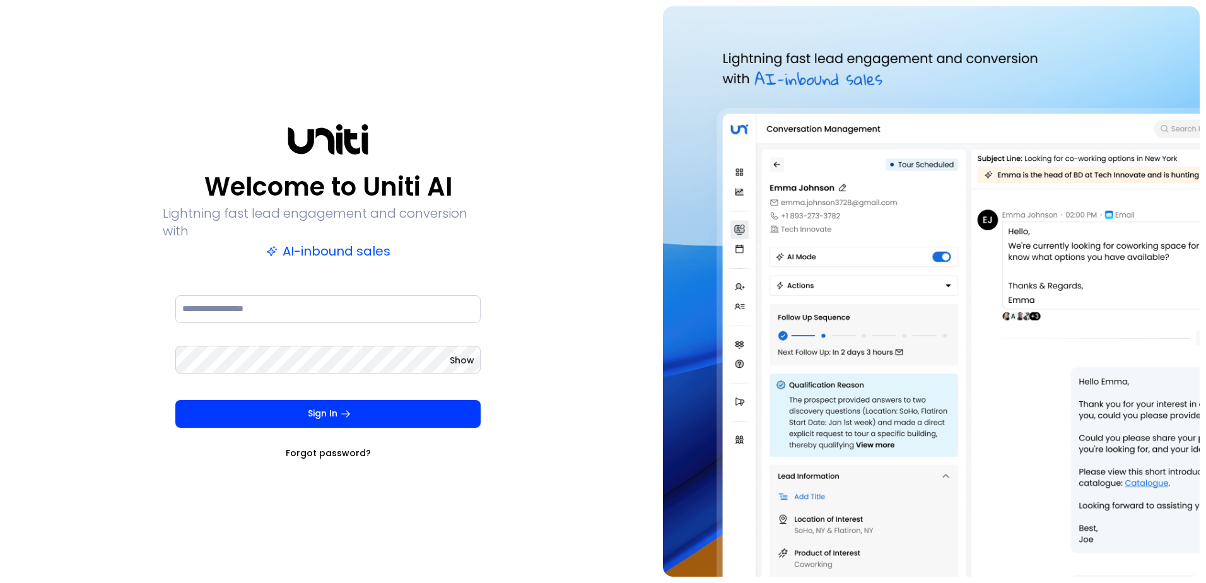  What do you see at coordinates (462, 360) in the screenshot?
I see `span: Show` at bounding box center [462, 360].